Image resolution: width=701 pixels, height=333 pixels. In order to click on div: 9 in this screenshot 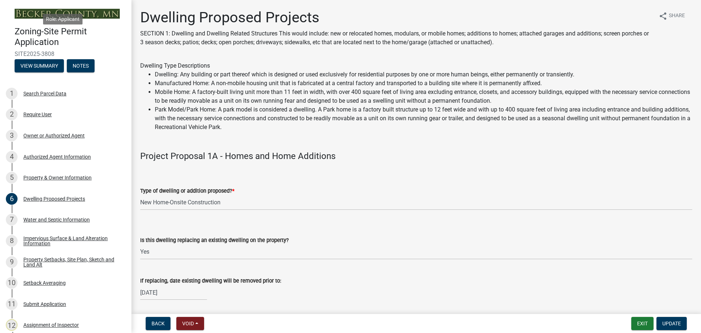, I will do `click(12, 262)`.